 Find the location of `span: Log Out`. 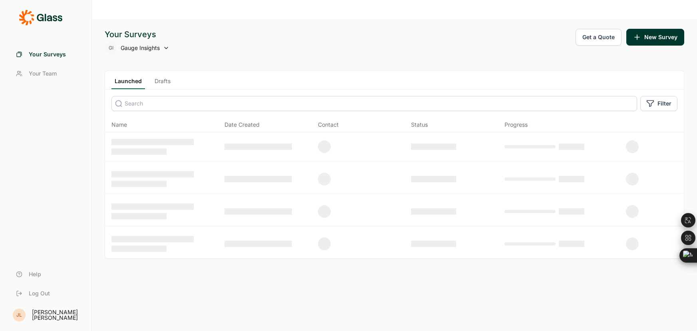

span: Log Out is located at coordinates (39, 293).